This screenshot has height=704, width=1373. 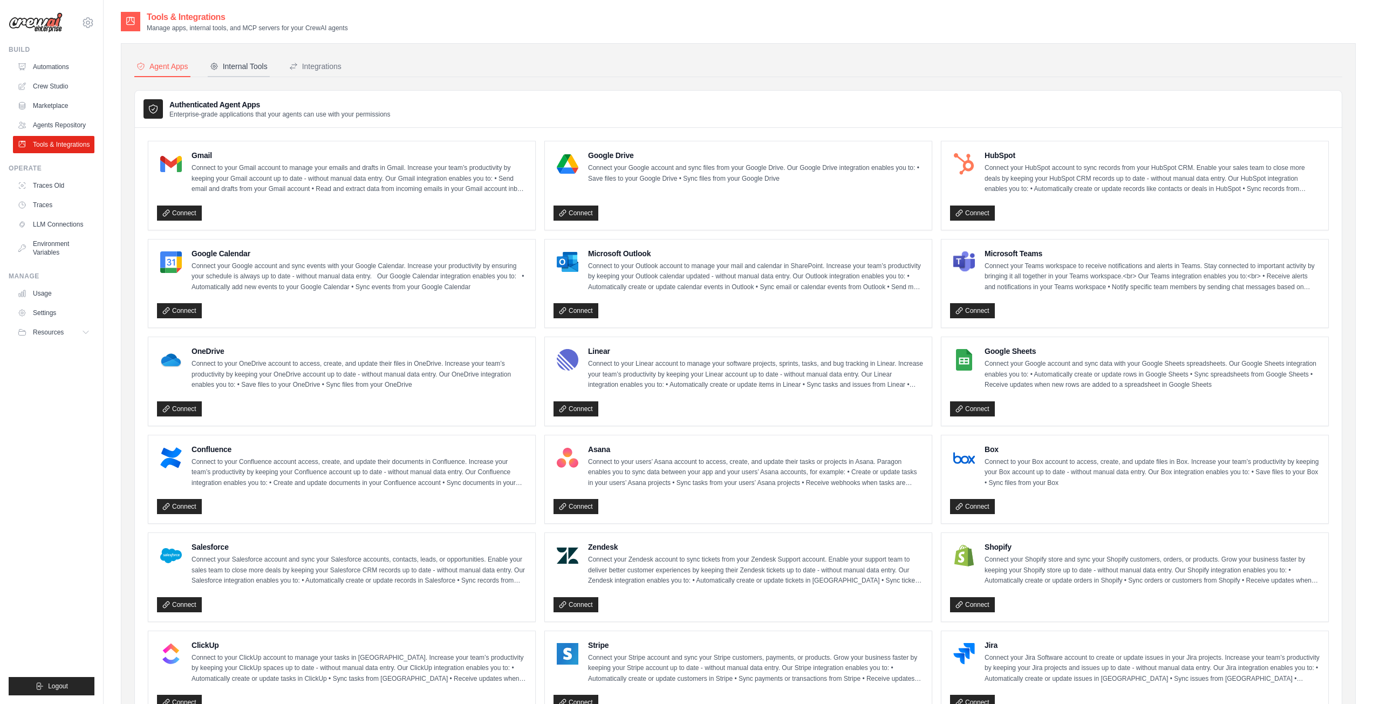 I want to click on h4: Google Calendar, so click(x=359, y=253).